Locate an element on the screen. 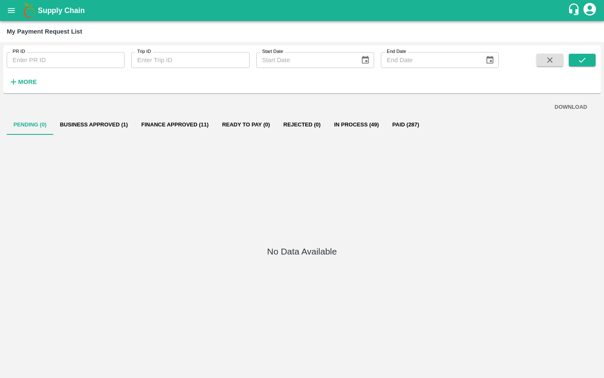 The height and width of the screenshot is (378, 604). input: End Date is located at coordinates (430, 60).